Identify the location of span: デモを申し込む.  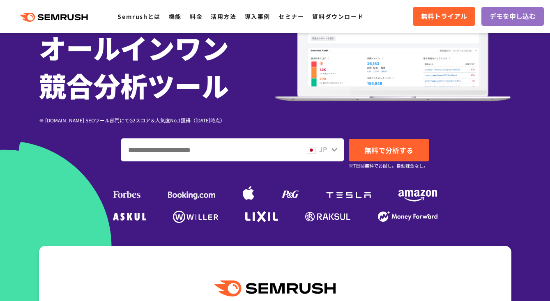
(513, 16).